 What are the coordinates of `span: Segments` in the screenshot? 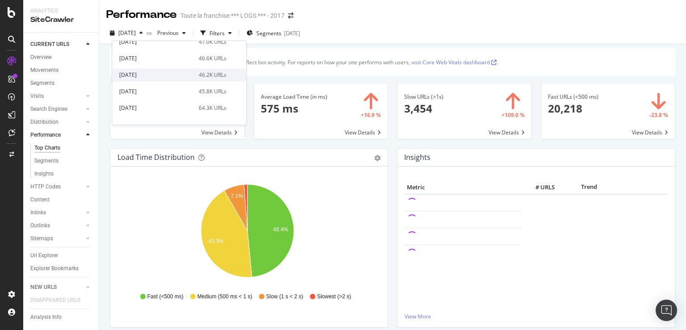 It's located at (269, 33).